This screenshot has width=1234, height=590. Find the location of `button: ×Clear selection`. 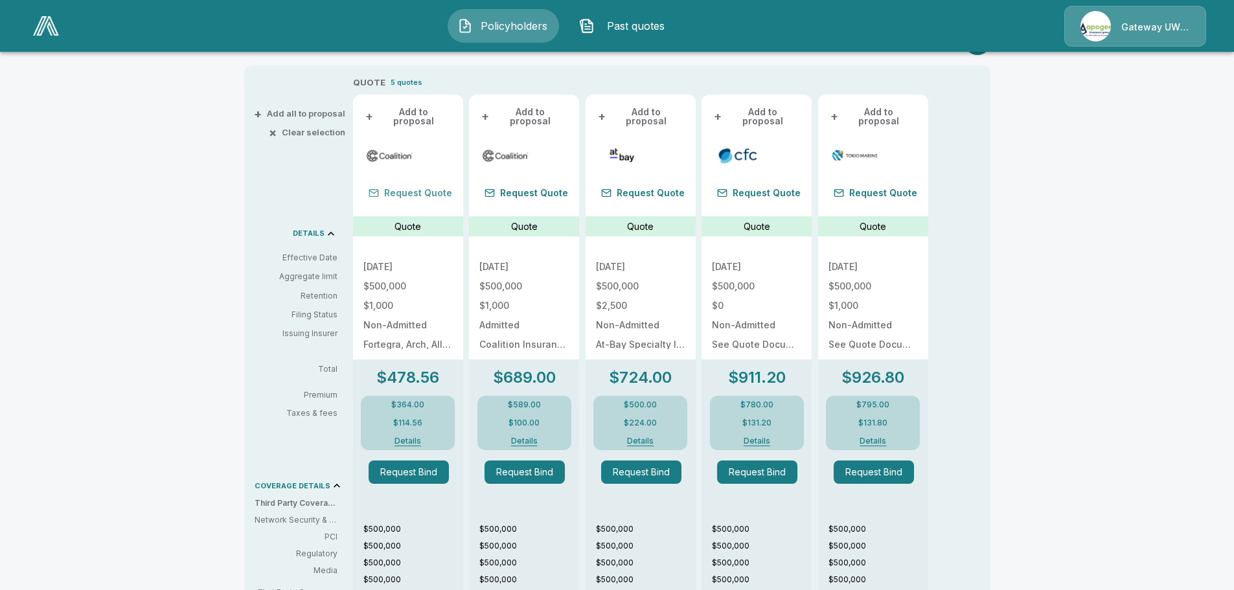

button: ×Clear selection is located at coordinates (308, 132).